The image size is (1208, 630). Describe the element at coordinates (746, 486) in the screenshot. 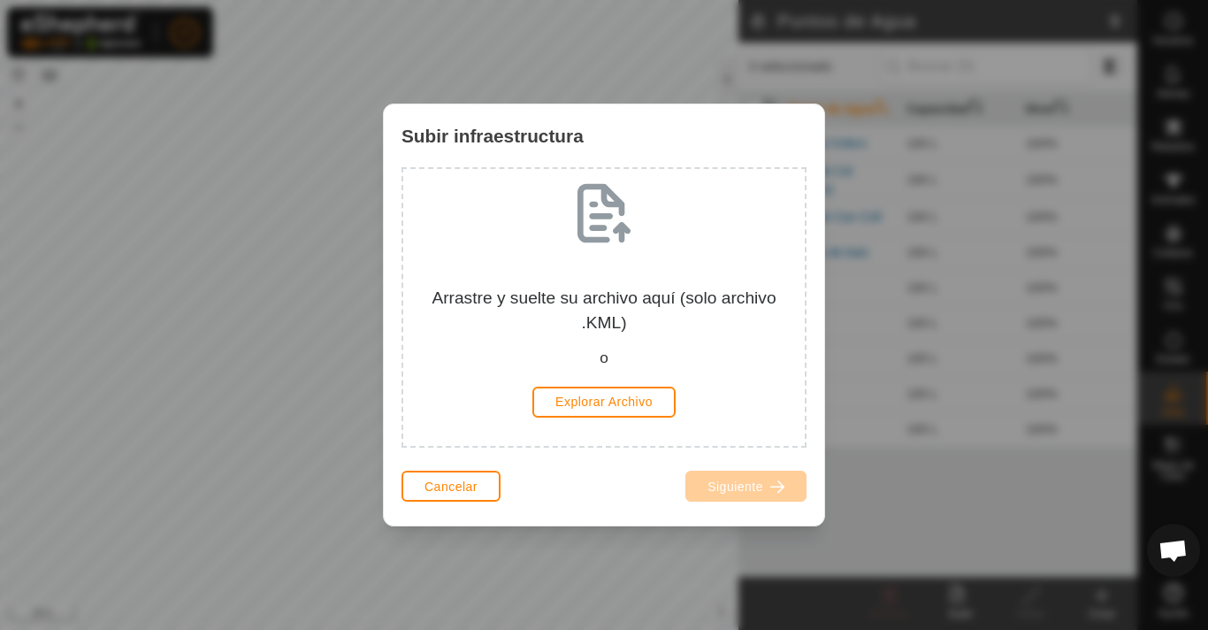

I see `button: Siguiente` at that location.